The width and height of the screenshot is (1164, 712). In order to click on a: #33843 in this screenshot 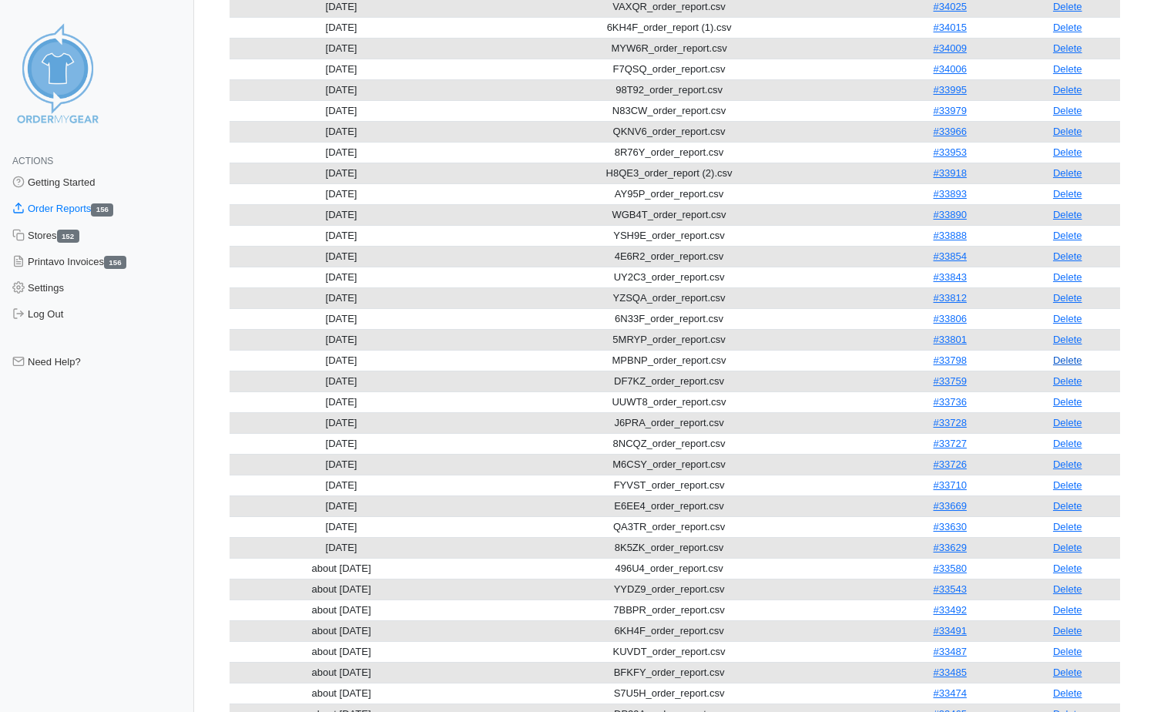, I will do `click(949, 277)`.